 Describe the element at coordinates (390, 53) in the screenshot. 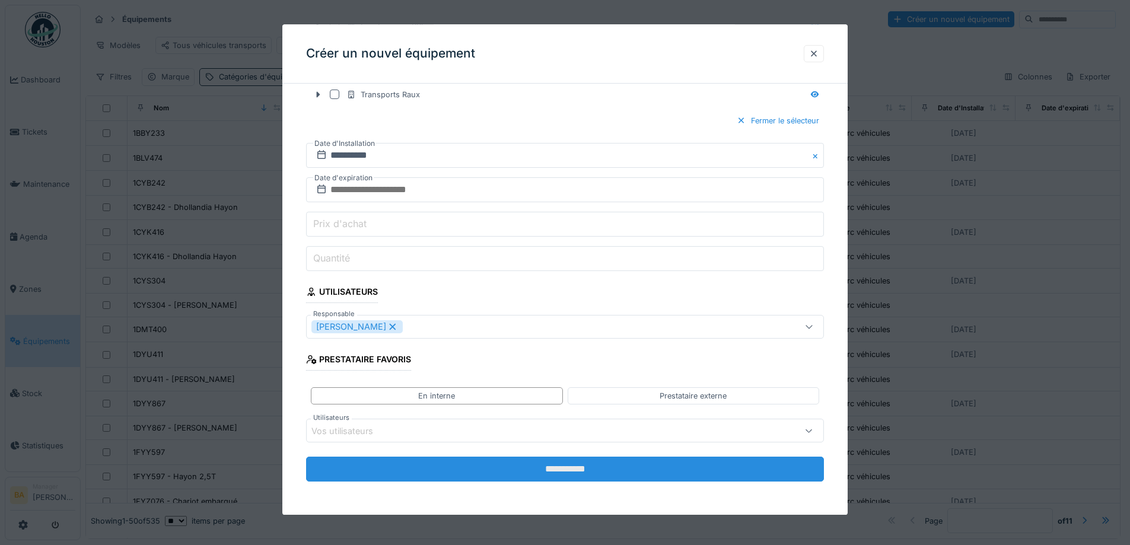

I see `h3: Créer un nouvel équipement` at that location.